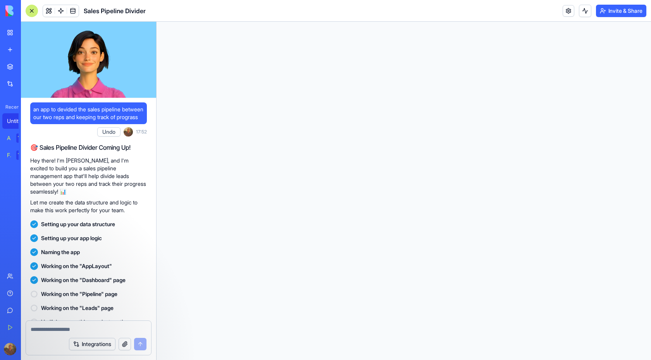 The image size is (651, 360). What do you see at coordinates (88, 206) in the screenshot?
I see `p: Let me create the data structure and logic to make this work perfectly for your team.` at bounding box center [88, 206].